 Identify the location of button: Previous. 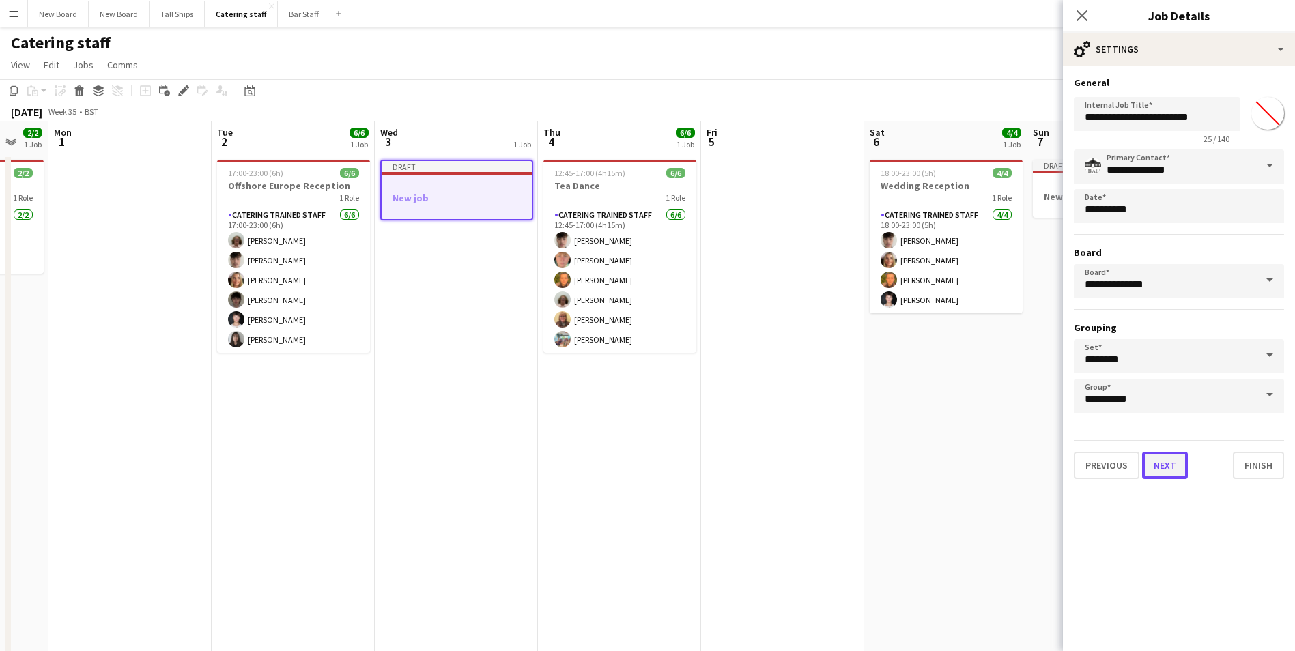
(1107, 466).